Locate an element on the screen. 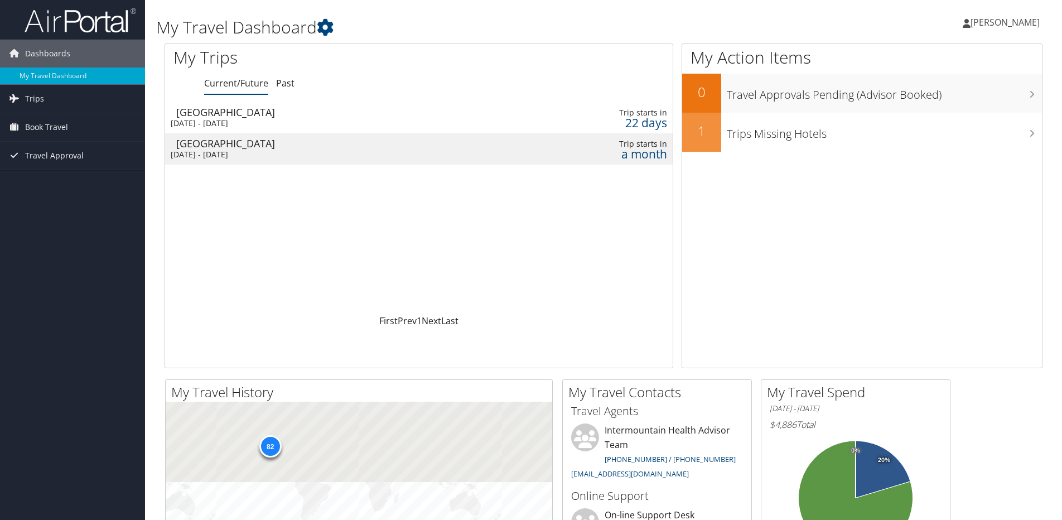 The width and height of the screenshot is (1062, 520). h2: My Travel History is located at coordinates (361, 392).